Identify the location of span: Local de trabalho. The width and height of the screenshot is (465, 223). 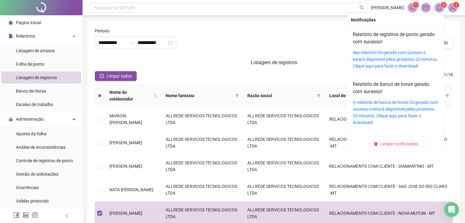
(386, 96).